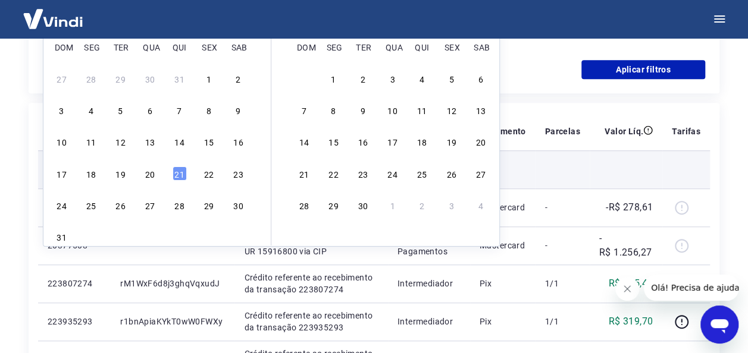 The width and height of the screenshot is (748, 353). I want to click on div: Choose sexta-feira, 15 de agosto de 2025, so click(209, 142).